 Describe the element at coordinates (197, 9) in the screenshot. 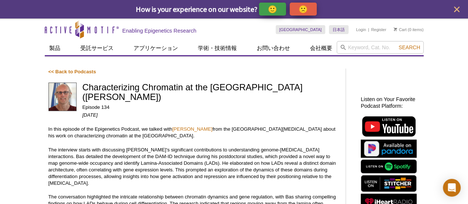

I see `span: How is your experience on our website?` at that location.